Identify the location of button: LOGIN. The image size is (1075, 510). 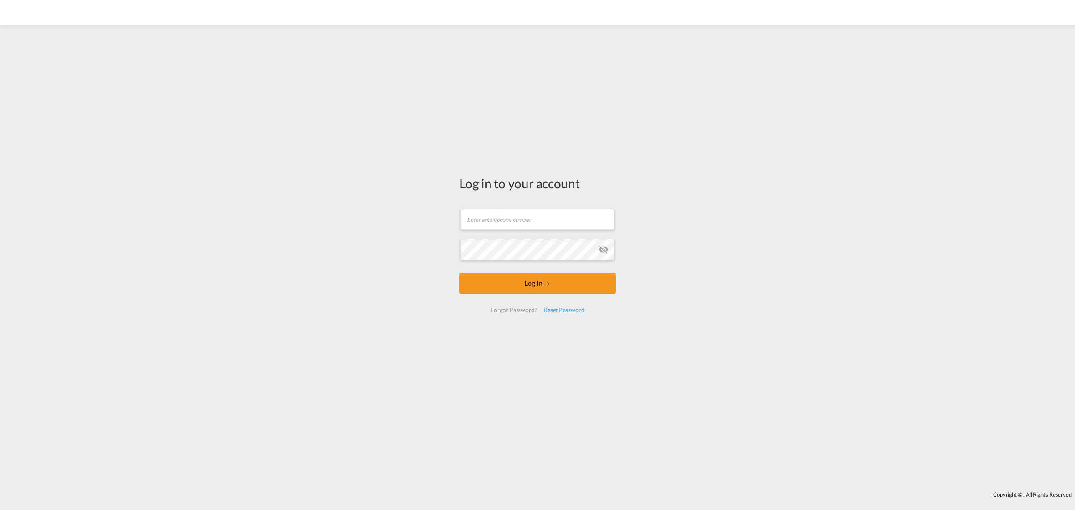
(538, 283).